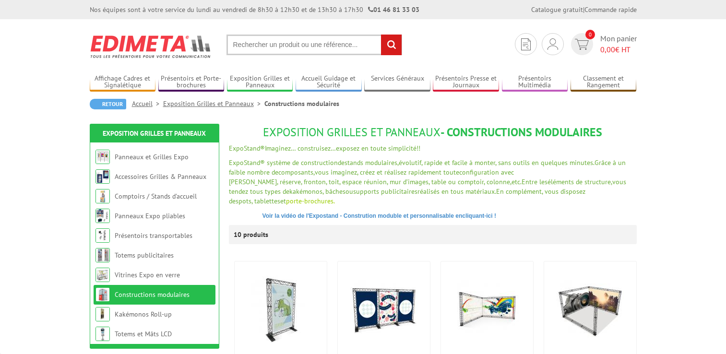  What do you see at coordinates (143, 334) in the screenshot?
I see `a: Totems et Mâts LCD` at bounding box center [143, 334].